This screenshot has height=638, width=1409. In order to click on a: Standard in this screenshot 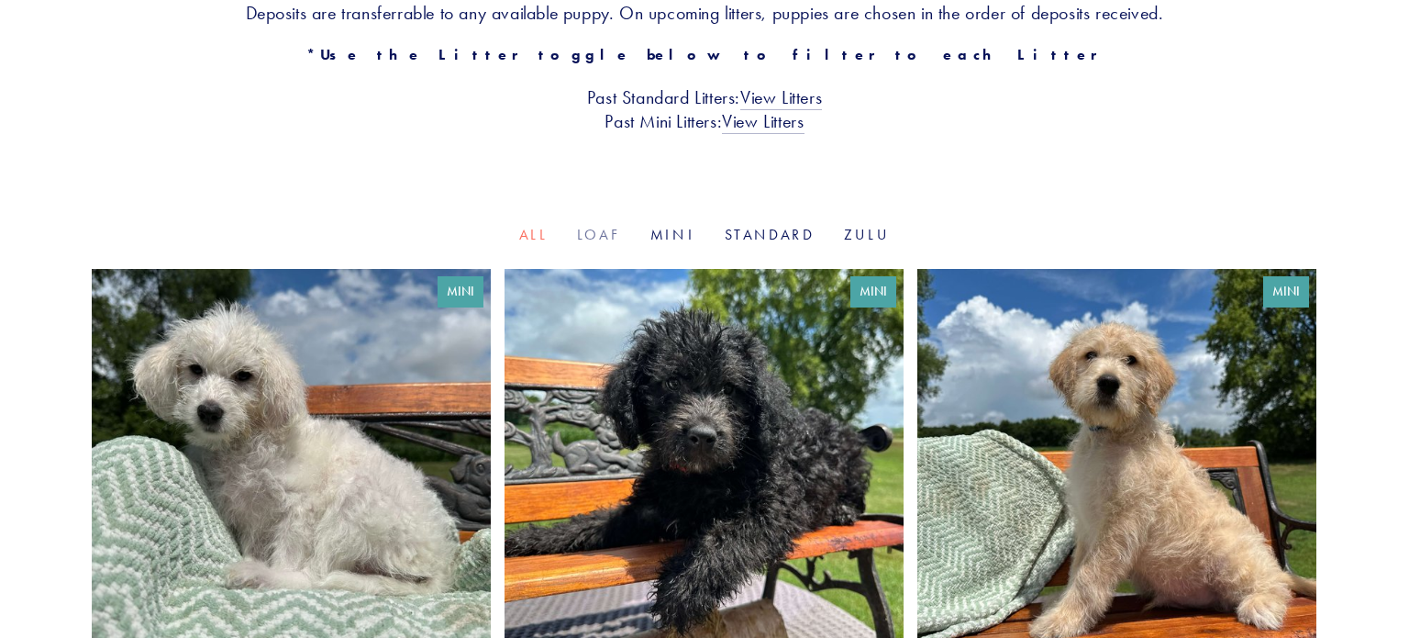, I will do `click(770, 234)`.